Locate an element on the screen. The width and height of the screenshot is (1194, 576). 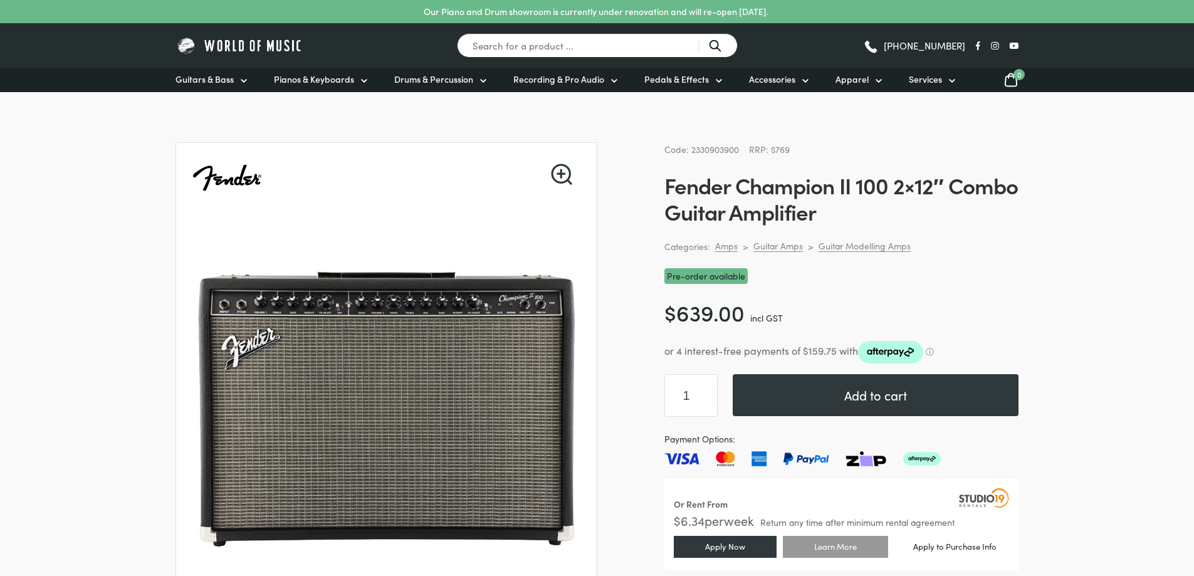
span: $ 6.34 is located at coordinates (689, 520).